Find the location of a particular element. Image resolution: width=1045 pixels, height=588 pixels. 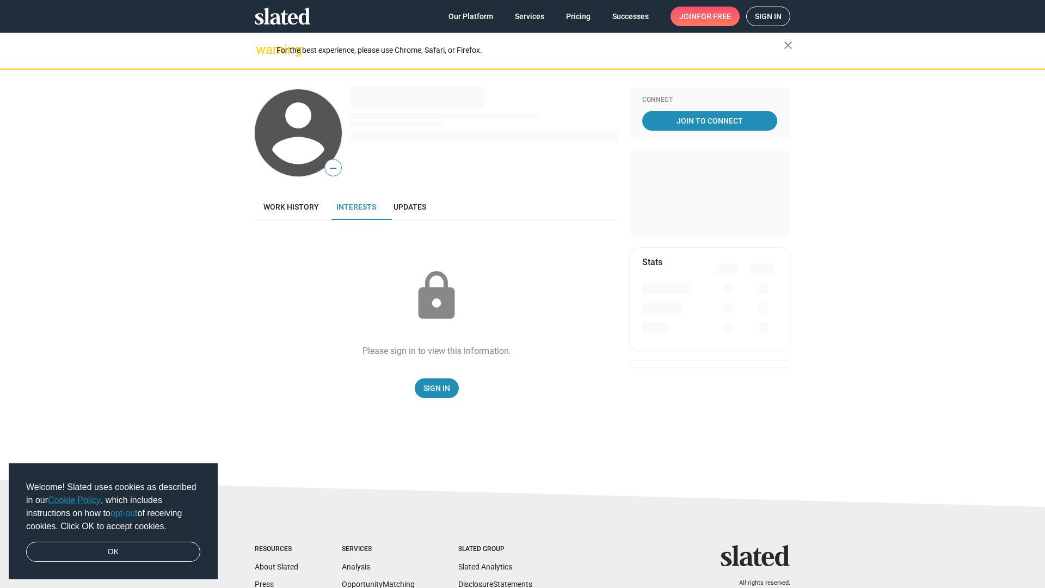

a: opt-out is located at coordinates (124, 513).